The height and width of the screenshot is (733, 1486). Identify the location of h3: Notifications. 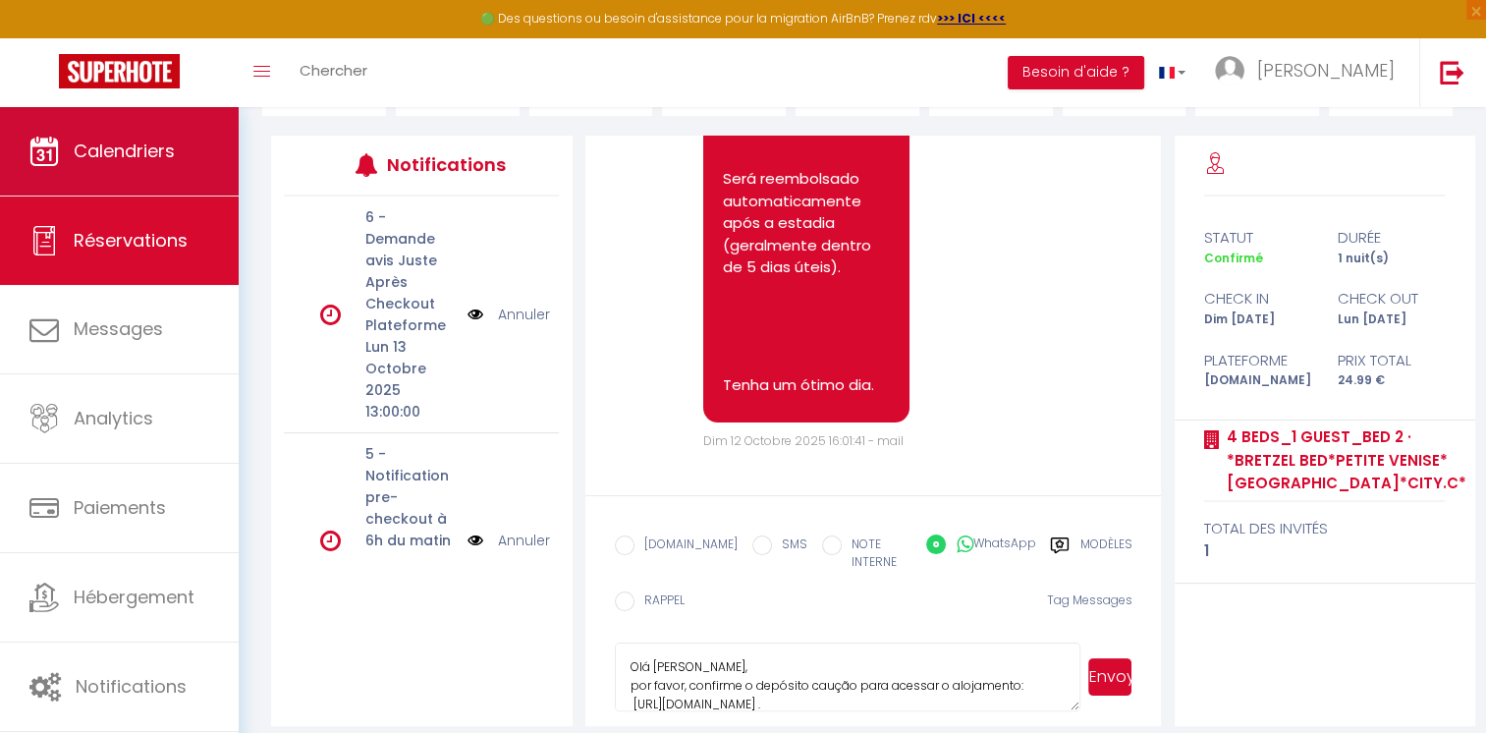
(444, 164).